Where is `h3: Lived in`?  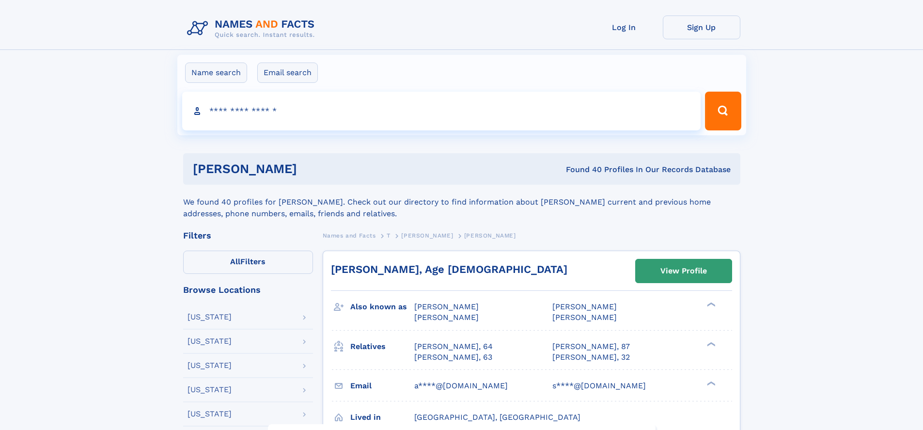
h3: Lived in is located at coordinates (382, 417).